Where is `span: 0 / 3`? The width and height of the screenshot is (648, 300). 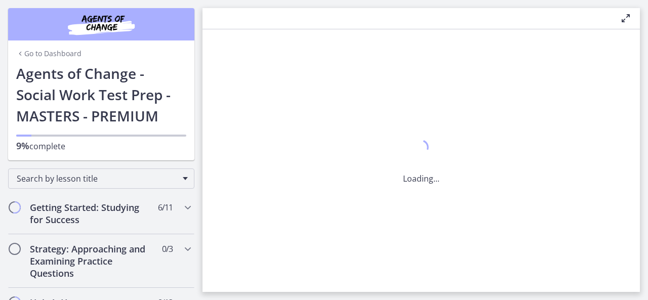
span: 0 / 3 is located at coordinates (167, 249).